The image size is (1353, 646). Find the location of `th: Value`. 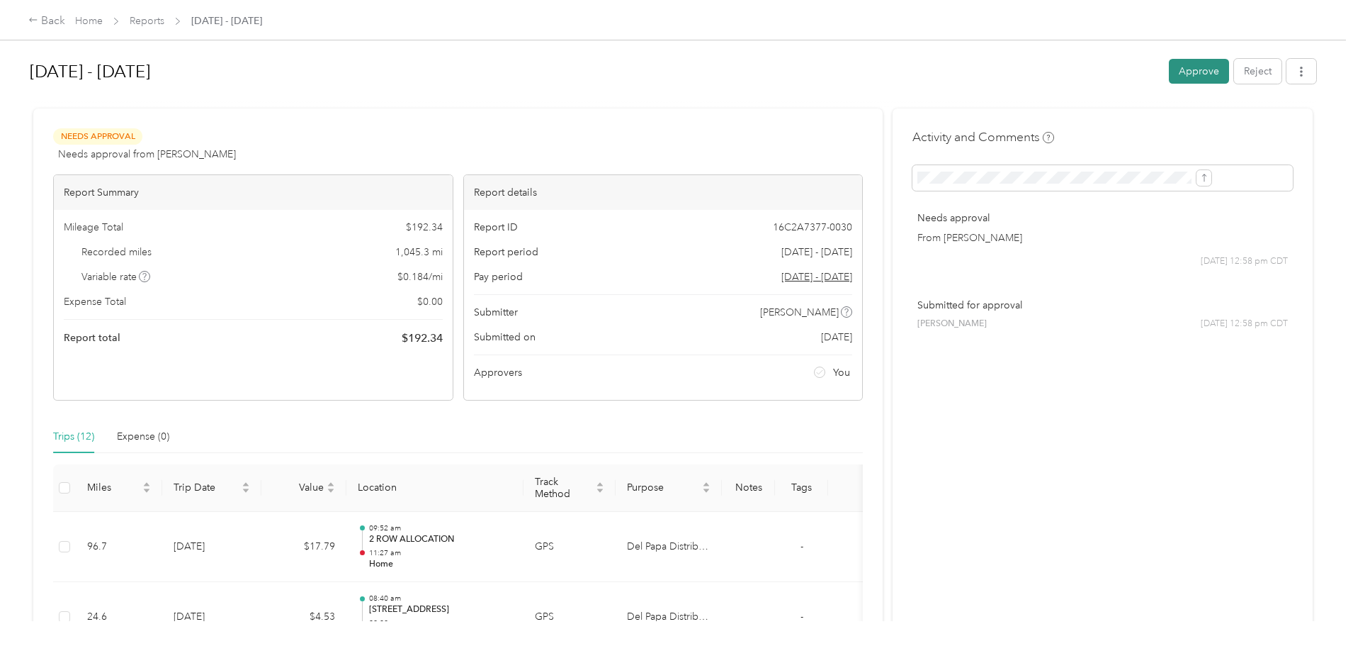

th: Value is located at coordinates (304, 488).